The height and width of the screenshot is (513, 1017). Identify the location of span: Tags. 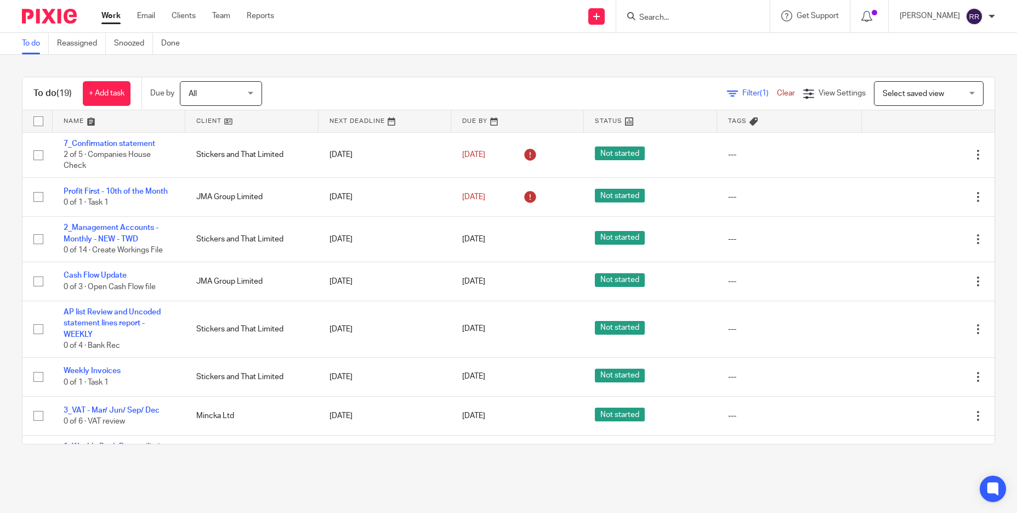
(737, 121).